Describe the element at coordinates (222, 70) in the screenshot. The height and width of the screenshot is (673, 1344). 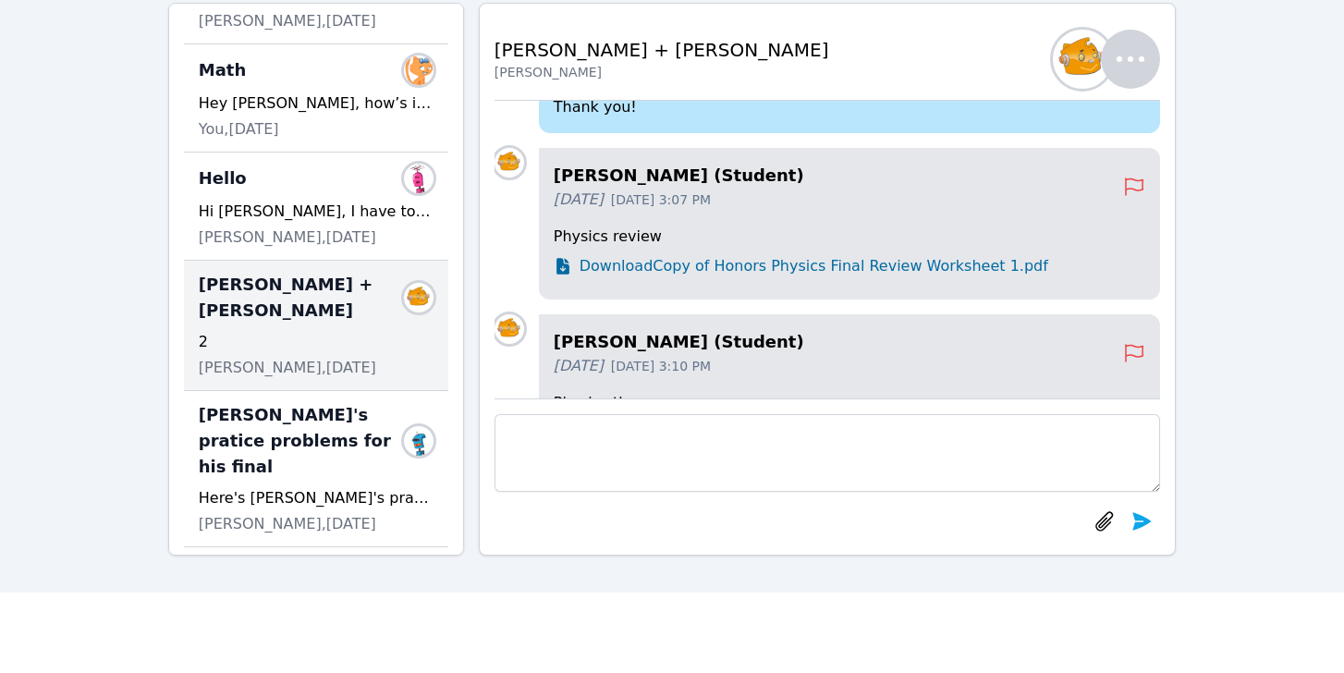
I see `span: Math` at that location.